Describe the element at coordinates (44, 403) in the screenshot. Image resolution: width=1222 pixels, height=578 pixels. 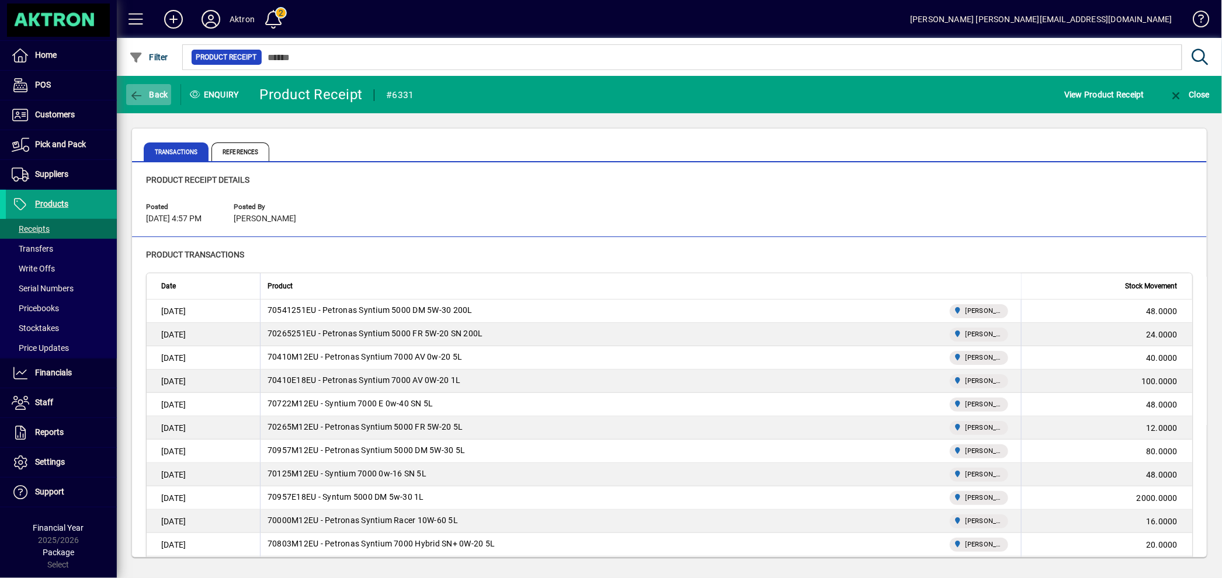
I see `span: Staff` at that location.